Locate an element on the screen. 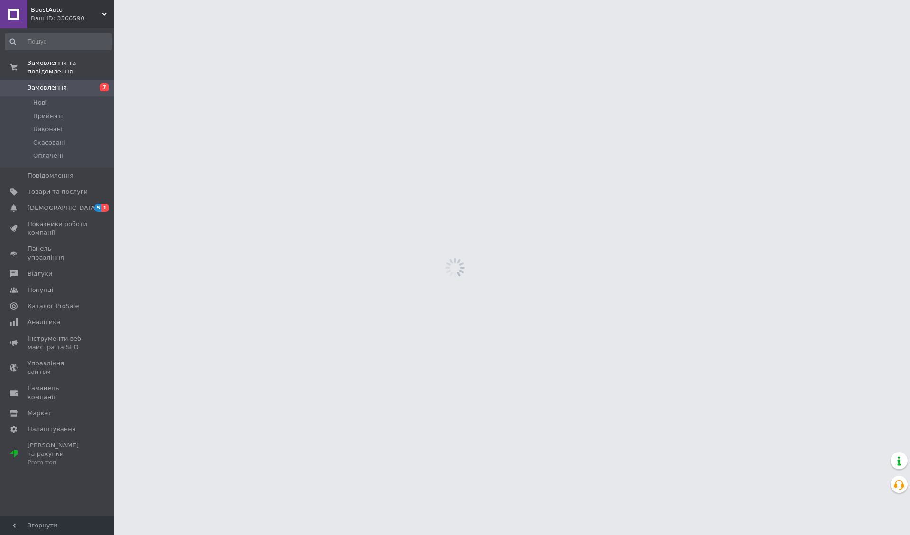  span: Виконані is located at coordinates (48, 129).